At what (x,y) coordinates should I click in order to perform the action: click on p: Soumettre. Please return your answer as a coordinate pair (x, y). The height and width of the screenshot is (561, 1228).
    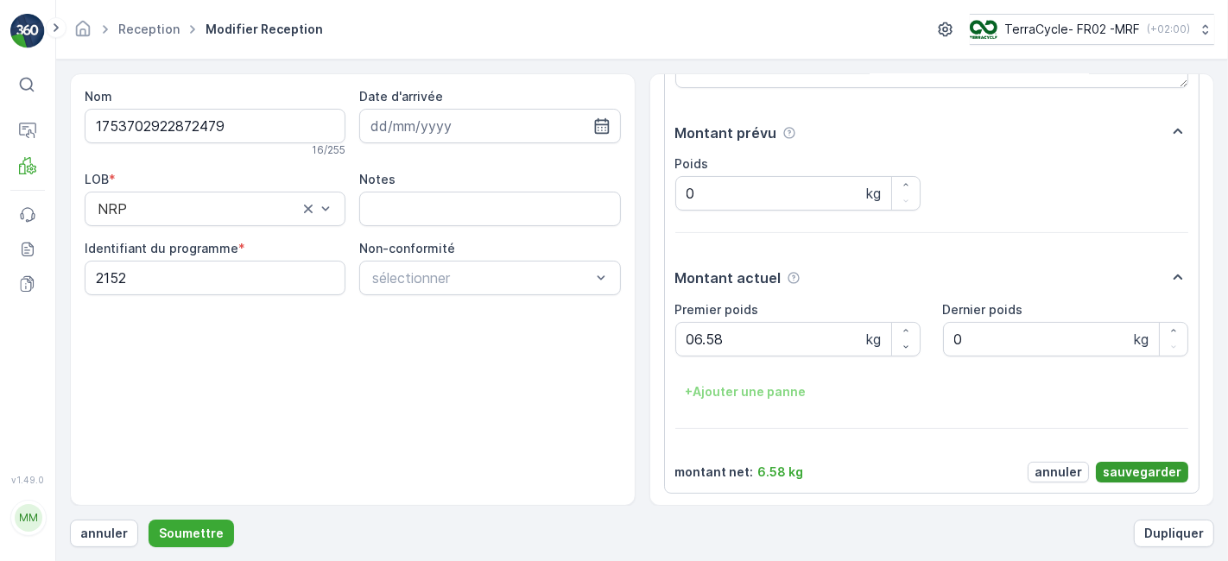
    Looking at the image, I should click on (191, 534).